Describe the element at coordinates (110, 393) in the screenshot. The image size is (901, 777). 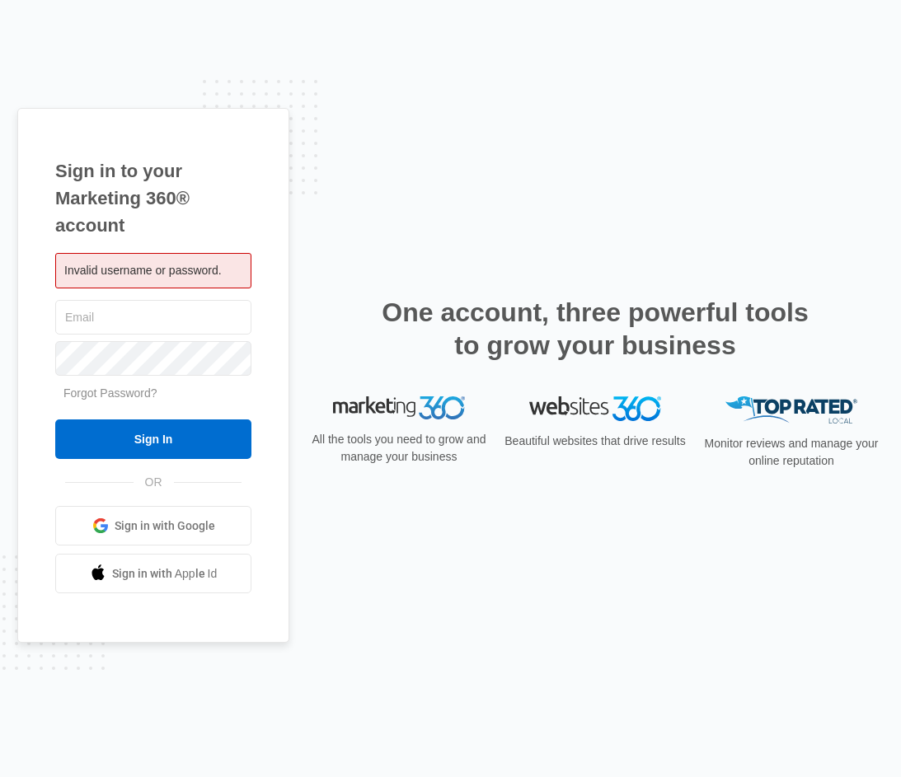
I see `a: Forgot Password?` at that location.